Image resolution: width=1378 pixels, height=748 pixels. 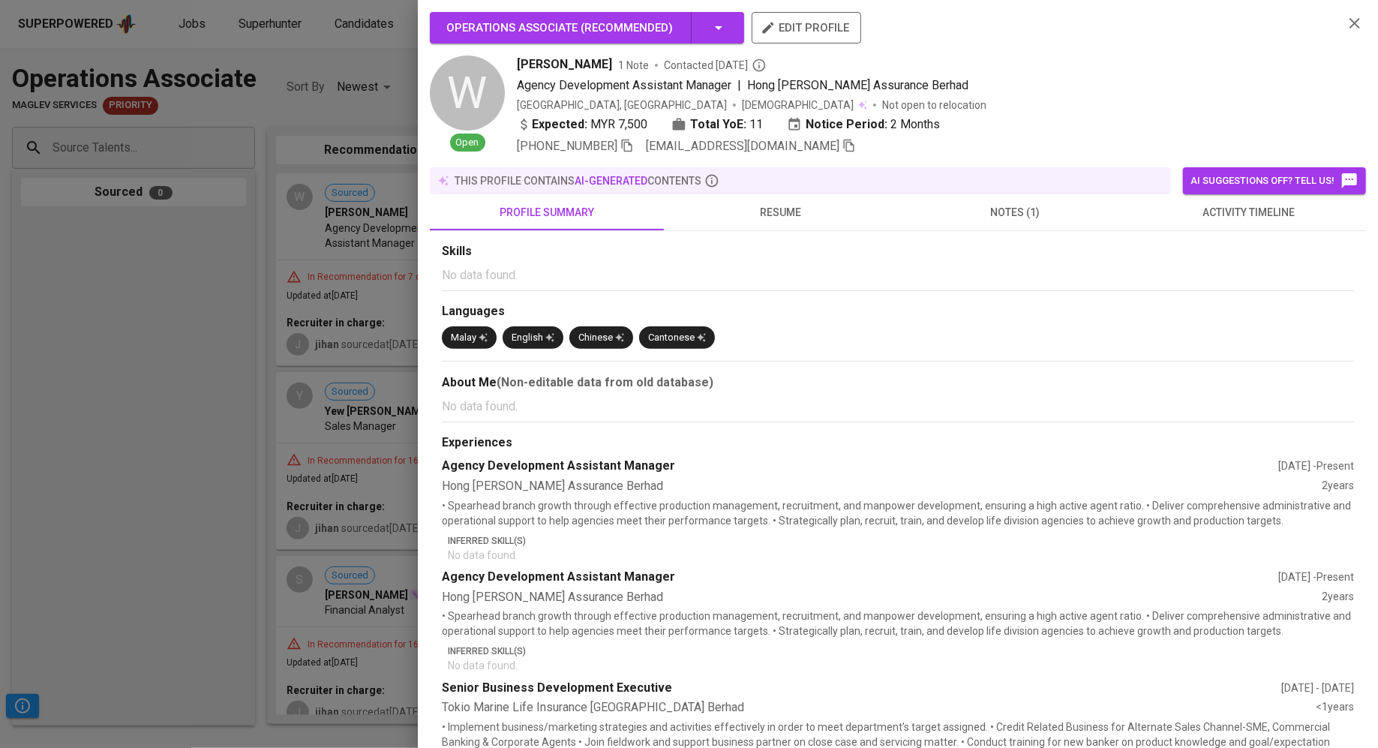 I want to click on div: Languages, so click(x=898, y=311).